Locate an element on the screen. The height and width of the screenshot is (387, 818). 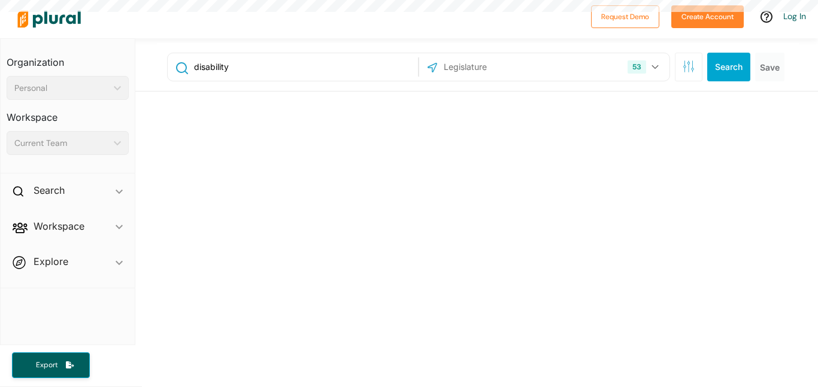
span: Export is located at coordinates (47, 365).